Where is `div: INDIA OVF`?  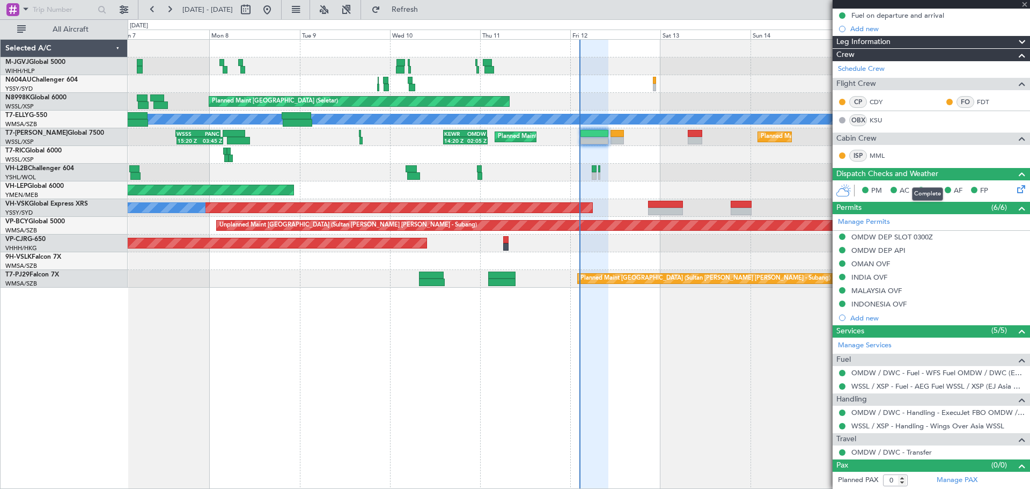
div: INDIA OVF is located at coordinates (869, 277).